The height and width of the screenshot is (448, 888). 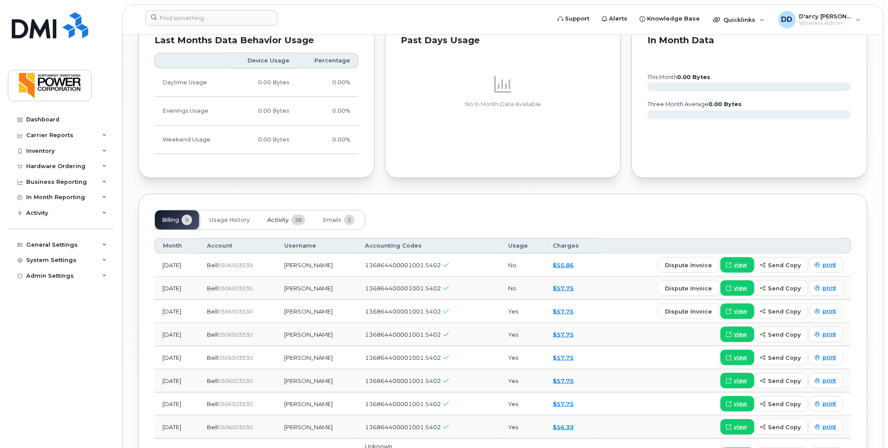 I want to click on th: Charges, so click(x=571, y=246).